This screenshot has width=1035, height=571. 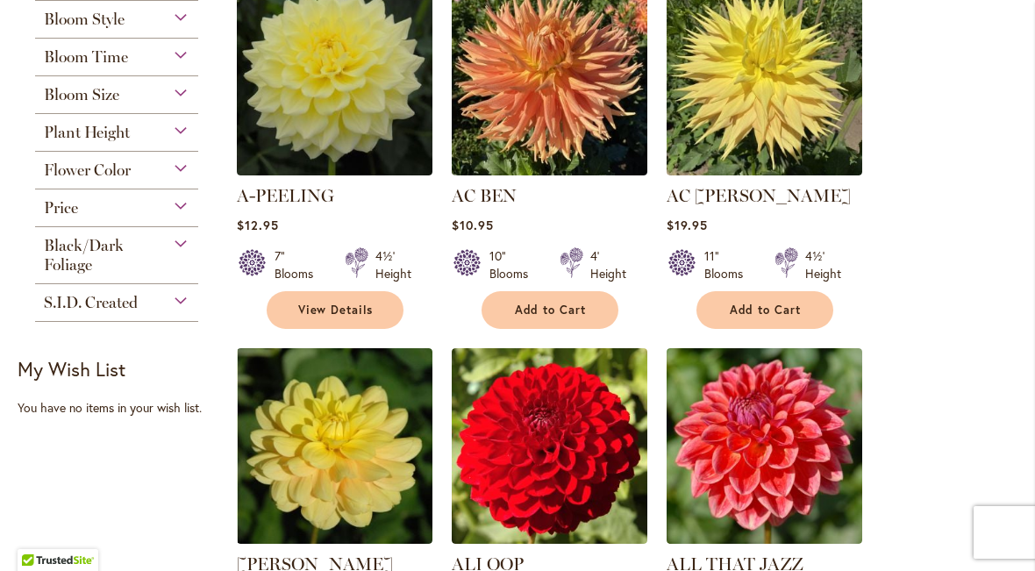 What do you see at coordinates (334, 538) in the screenshot?
I see `a: AHOY MATEY` at bounding box center [334, 538].